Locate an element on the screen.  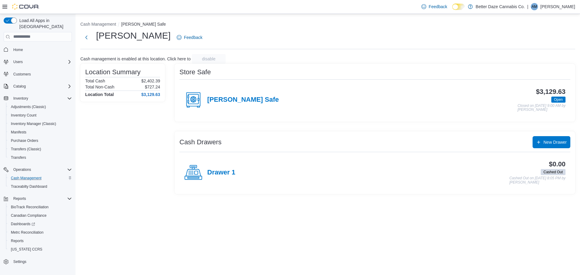
p: Cash management is enabled at this location. Click here to is located at coordinates (135, 59).